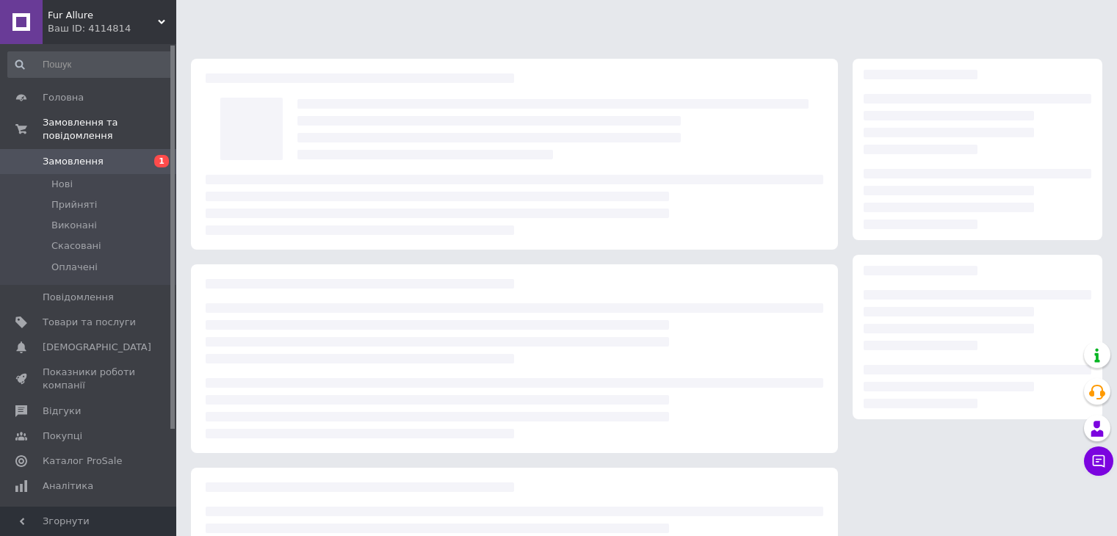 The image size is (1117, 536). Describe the element at coordinates (74, 267) in the screenshot. I see `span: Оплачені` at that location.